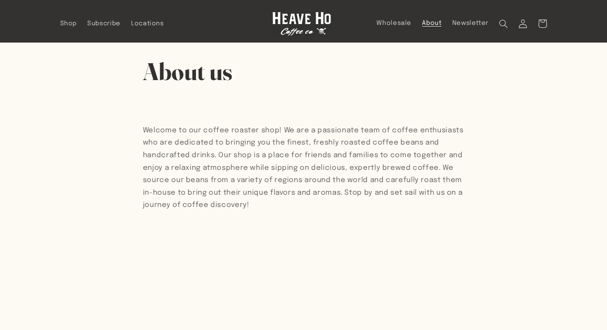  Describe the element at coordinates (148, 24) in the screenshot. I see `span: Locations` at that location.